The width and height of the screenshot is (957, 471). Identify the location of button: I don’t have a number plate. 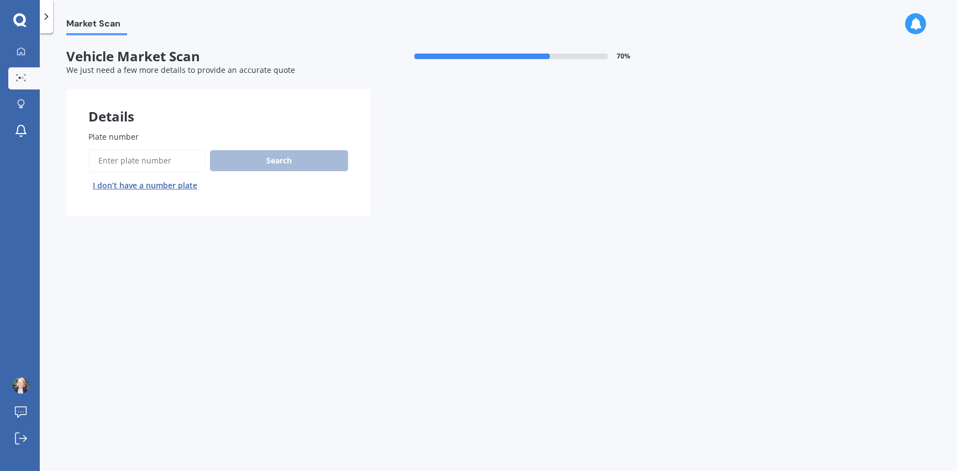
(145, 186).